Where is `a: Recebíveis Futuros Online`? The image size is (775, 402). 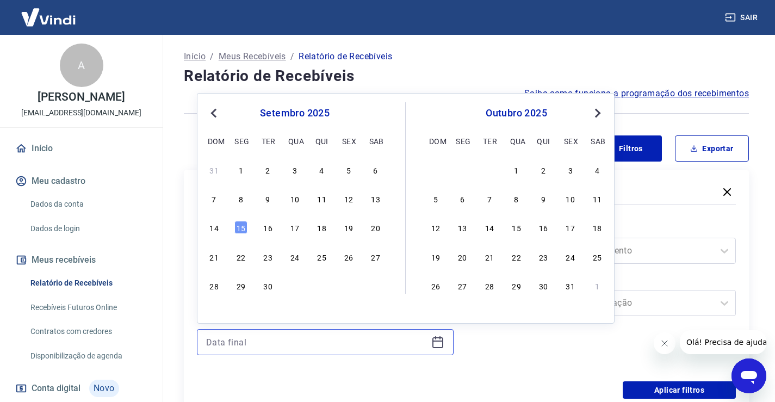
a: Recebíveis Futuros Online is located at coordinates (88, 307).